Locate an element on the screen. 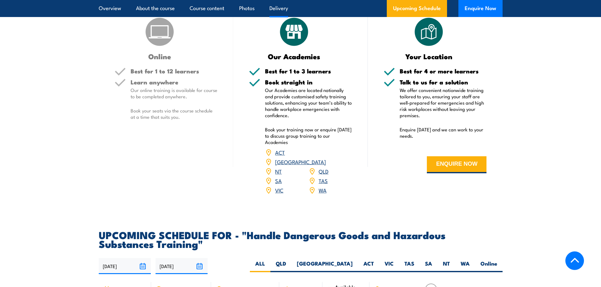 This screenshot has height=287, width=601. p: Our Academies are located nationally and provide customised safety training solutions, enhancing ... is located at coordinates (309, 103).